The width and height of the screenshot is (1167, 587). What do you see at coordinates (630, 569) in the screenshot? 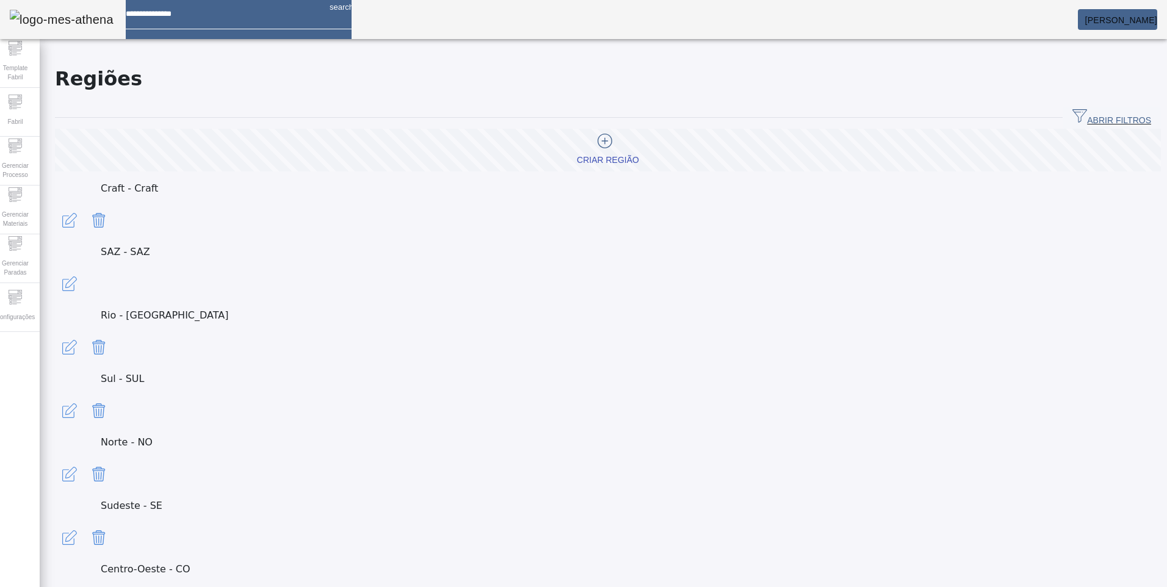
I see `p: Centro-Oeste - CO` at bounding box center [630, 569].